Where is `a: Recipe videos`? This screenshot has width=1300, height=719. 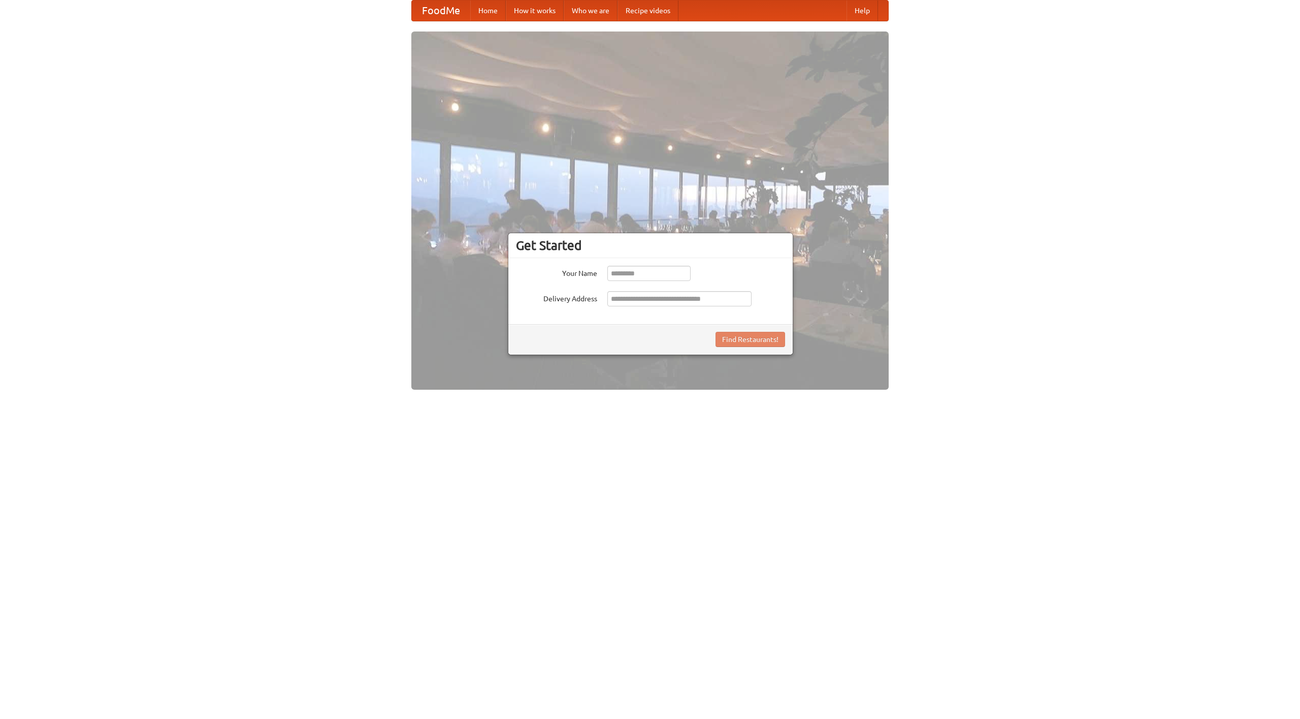 a: Recipe videos is located at coordinates (648, 11).